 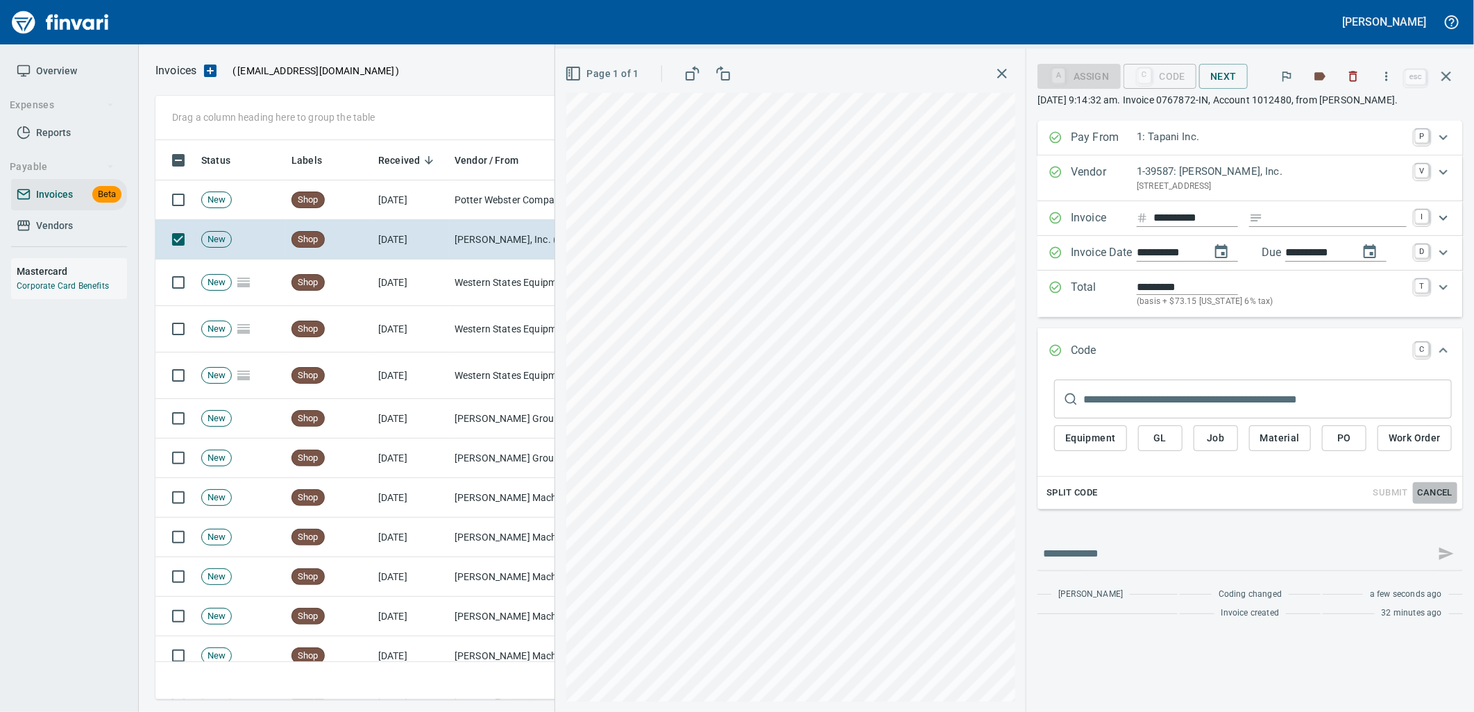 What do you see at coordinates (1422, 171) in the screenshot?
I see `a: V` at bounding box center [1422, 171].